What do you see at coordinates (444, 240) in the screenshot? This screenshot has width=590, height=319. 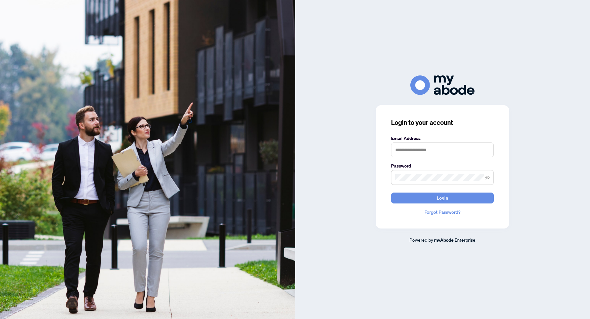 I see `a: myAbode` at bounding box center [444, 240].